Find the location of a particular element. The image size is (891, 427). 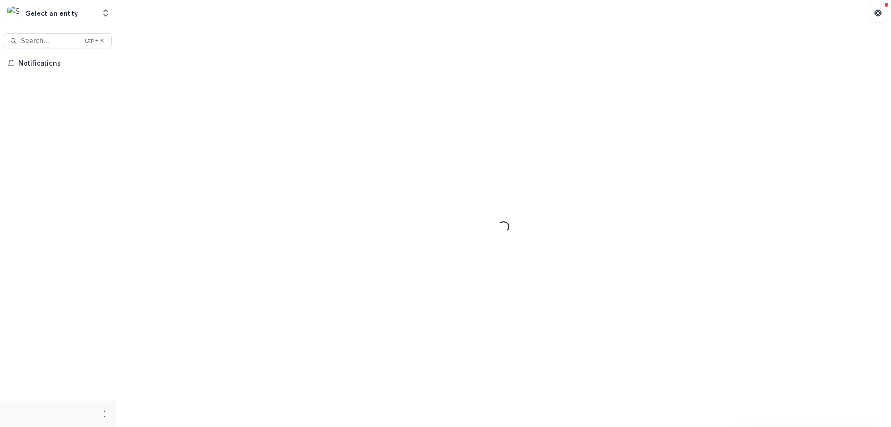

div: Select an entity is located at coordinates (52, 13).